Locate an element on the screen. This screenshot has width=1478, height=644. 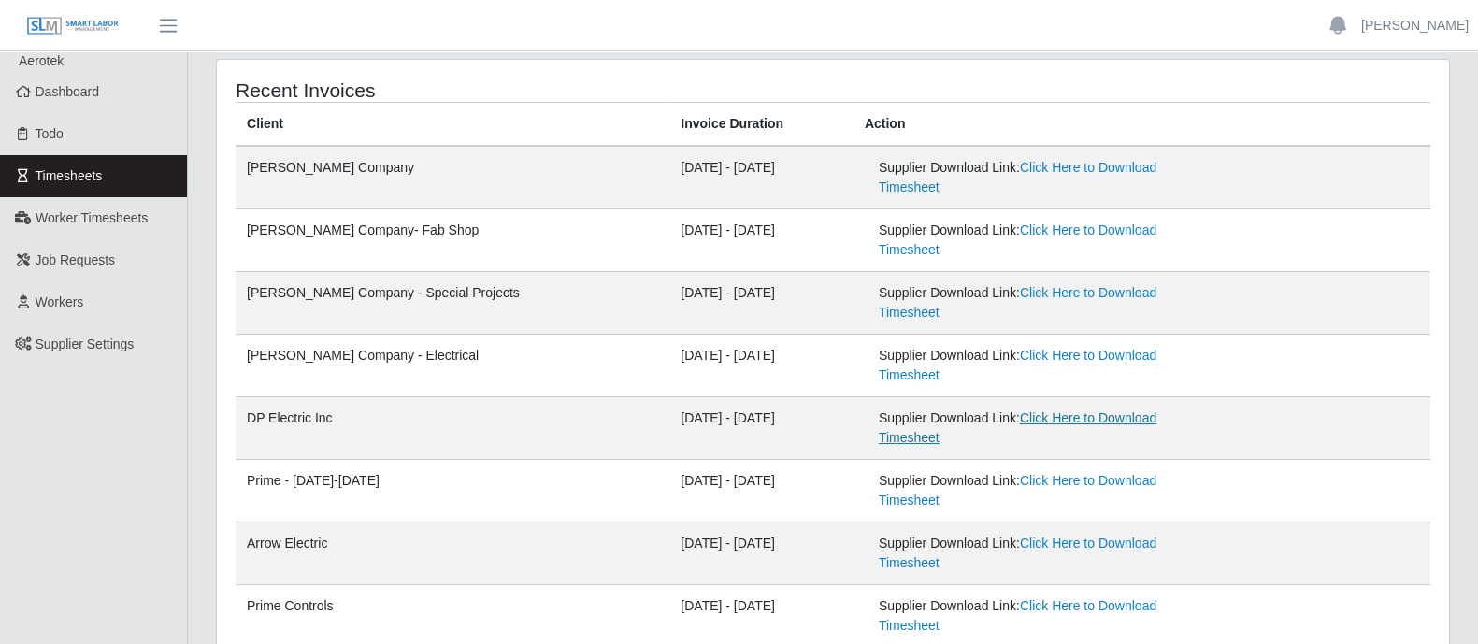
td: Arrow Electric is located at coordinates (452, 553).